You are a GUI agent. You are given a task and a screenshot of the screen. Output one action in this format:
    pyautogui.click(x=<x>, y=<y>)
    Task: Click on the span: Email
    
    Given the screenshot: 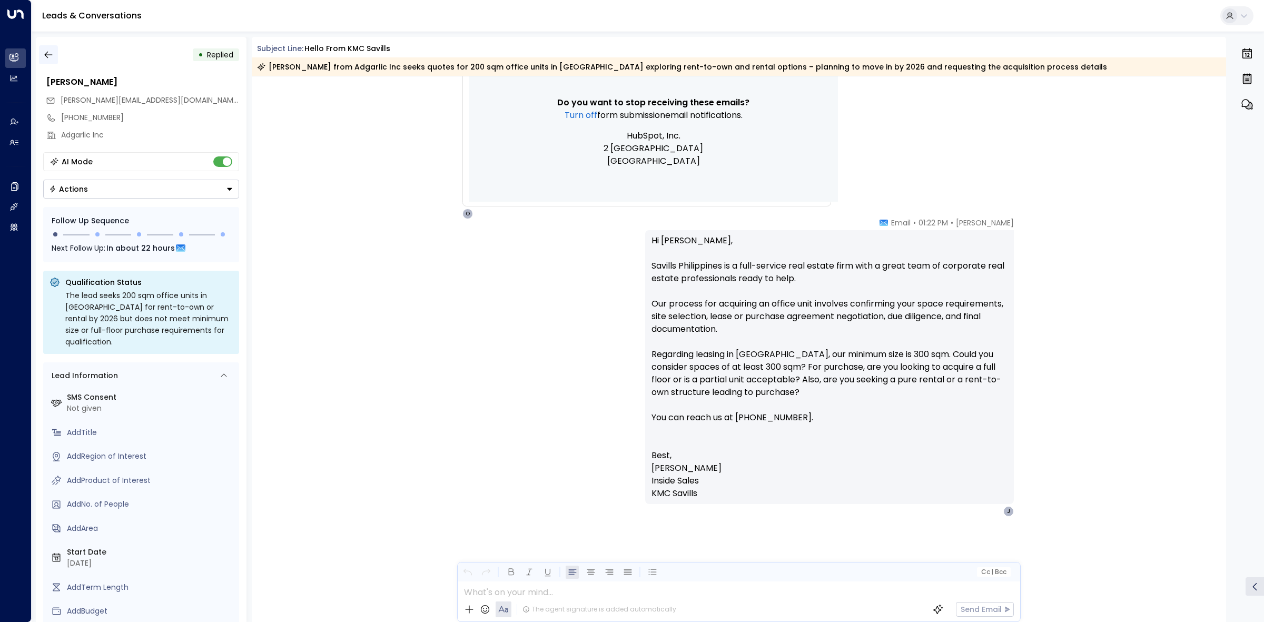 What is the action you would take?
    pyautogui.click(x=901, y=223)
    